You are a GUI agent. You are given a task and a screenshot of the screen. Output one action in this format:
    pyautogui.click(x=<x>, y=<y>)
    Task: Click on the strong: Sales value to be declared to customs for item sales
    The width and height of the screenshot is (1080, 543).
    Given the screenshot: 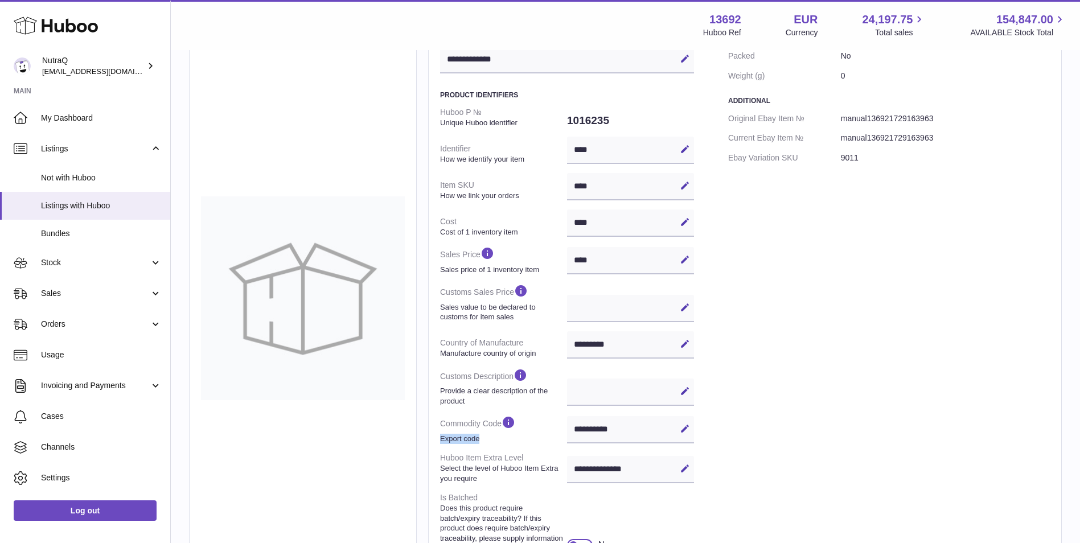 What is the action you would take?
    pyautogui.click(x=502, y=312)
    